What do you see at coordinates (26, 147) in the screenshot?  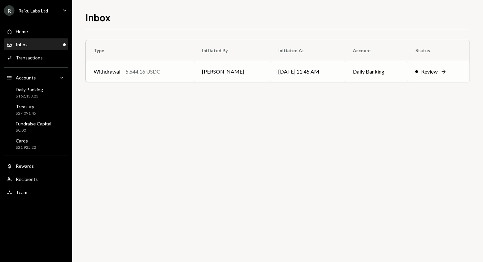 I see `div: $21,925.22` at bounding box center [26, 147].